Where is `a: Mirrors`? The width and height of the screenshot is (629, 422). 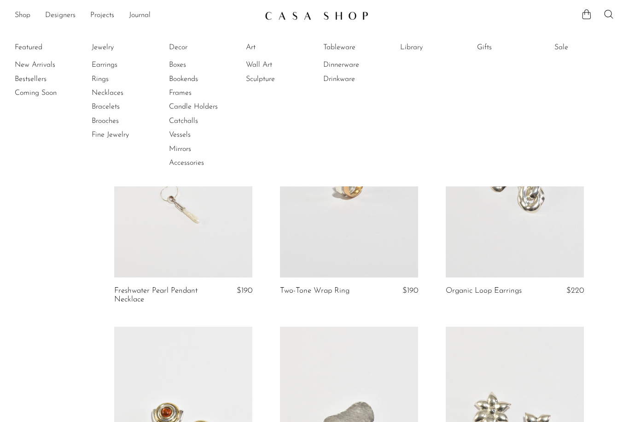
a: Mirrors is located at coordinates (204, 149).